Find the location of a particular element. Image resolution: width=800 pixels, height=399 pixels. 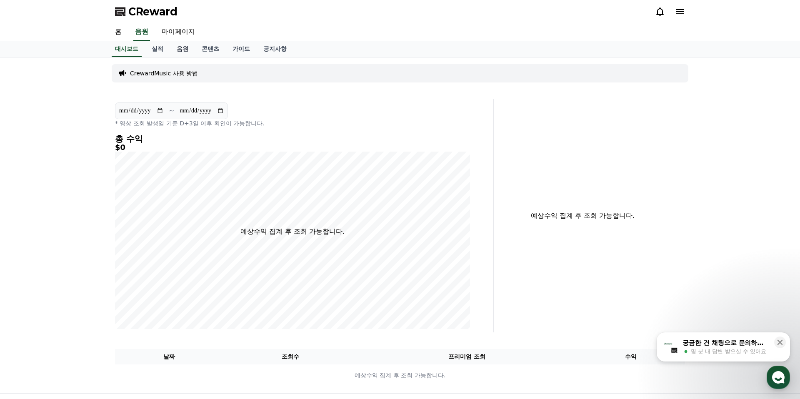

a: 공지사항 is located at coordinates (275, 49).